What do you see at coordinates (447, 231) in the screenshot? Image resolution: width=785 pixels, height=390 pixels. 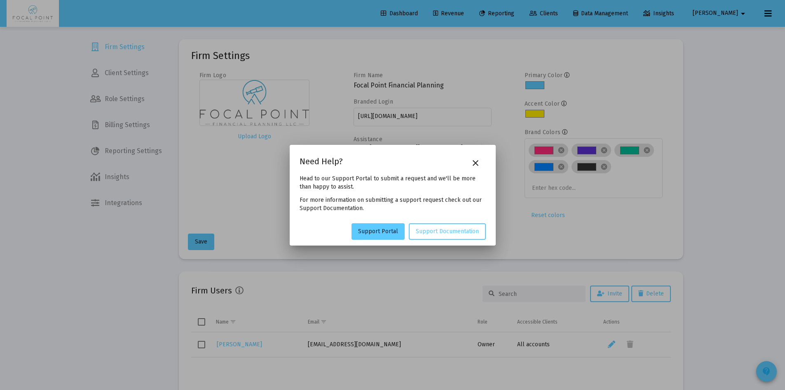 I see `span: Support Documentation` at bounding box center [447, 231].